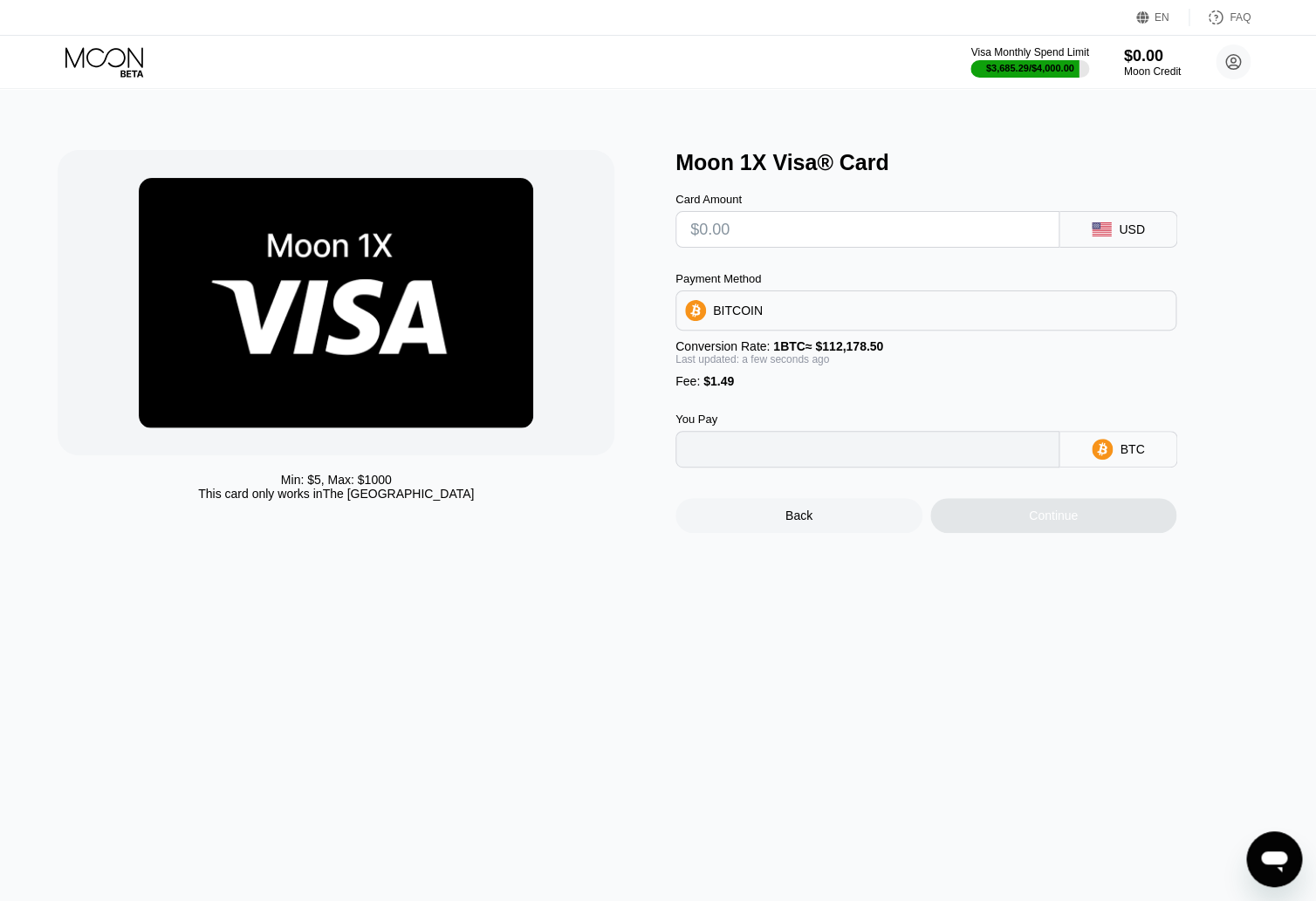 The height and width of the screenshot is (901, 1316). Describe the element at coordinates (1132, 229) in the screenshot. I see `div: USD` at that location.